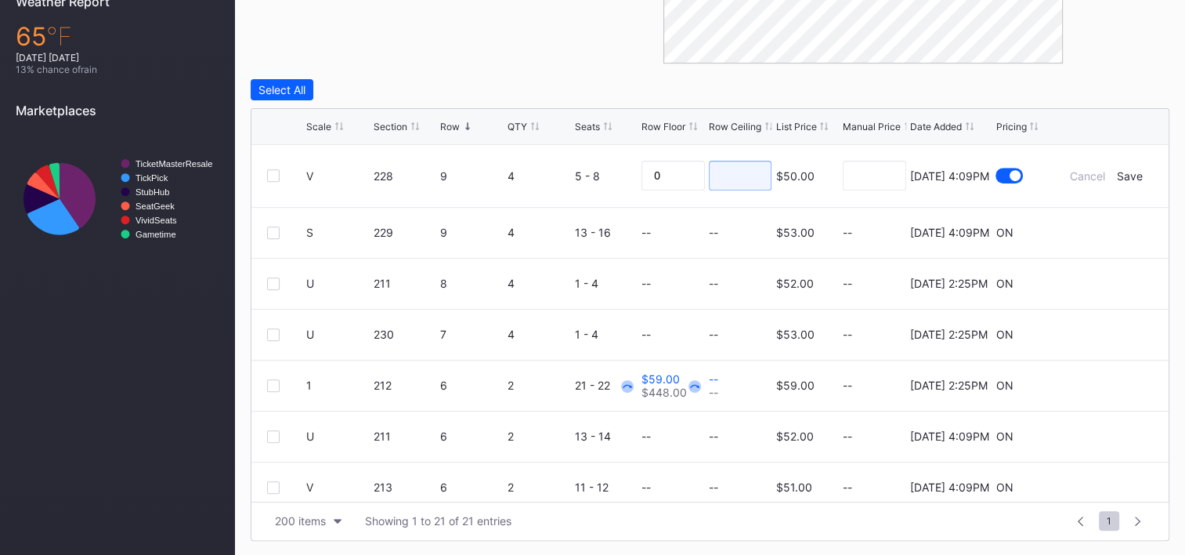  Describe the element at coordinates (319, 126) in the screenshot. I see `div: Scale` at that location.